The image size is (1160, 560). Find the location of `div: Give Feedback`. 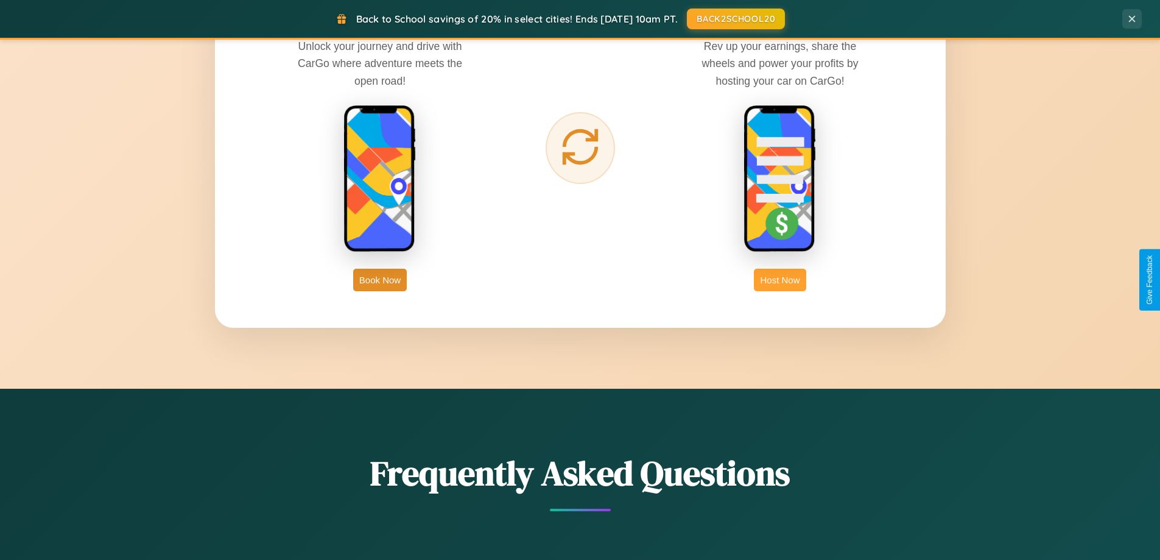

div: Give Feedback is located at coordinates (1150, 280).